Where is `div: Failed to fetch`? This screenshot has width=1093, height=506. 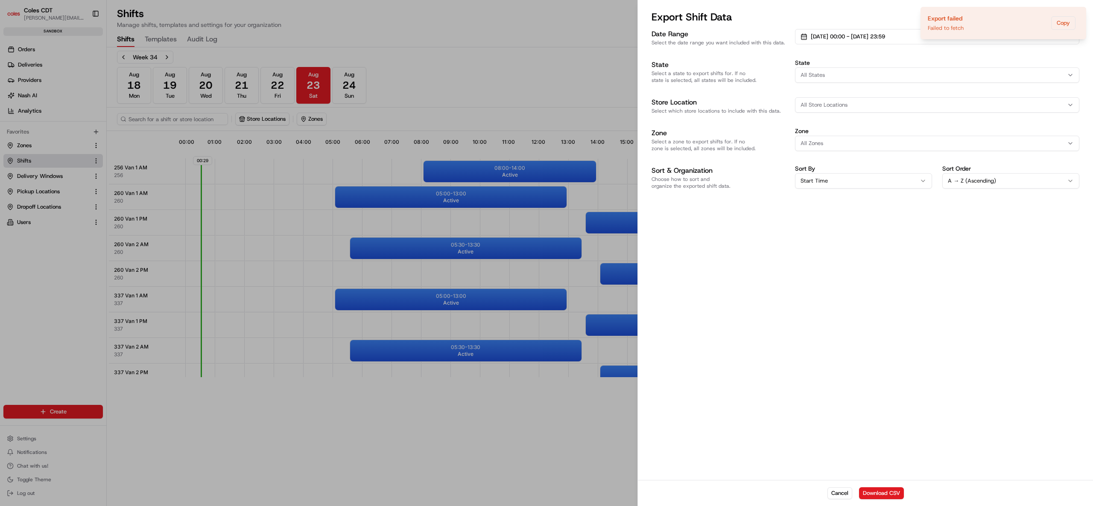 div: Failed to fetch is located at coordinates (945, 28).